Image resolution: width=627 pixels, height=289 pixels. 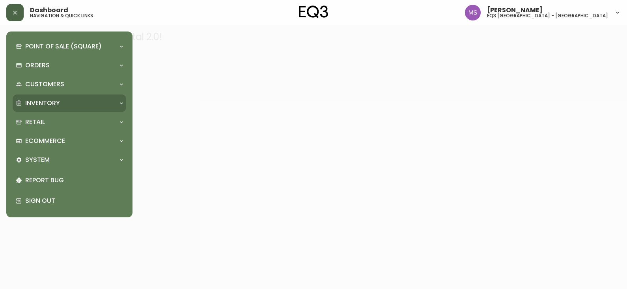 What do you see at coordinates (314, 12) in the screenshot?
I see `img: logo` at bounding box center [314, 12].